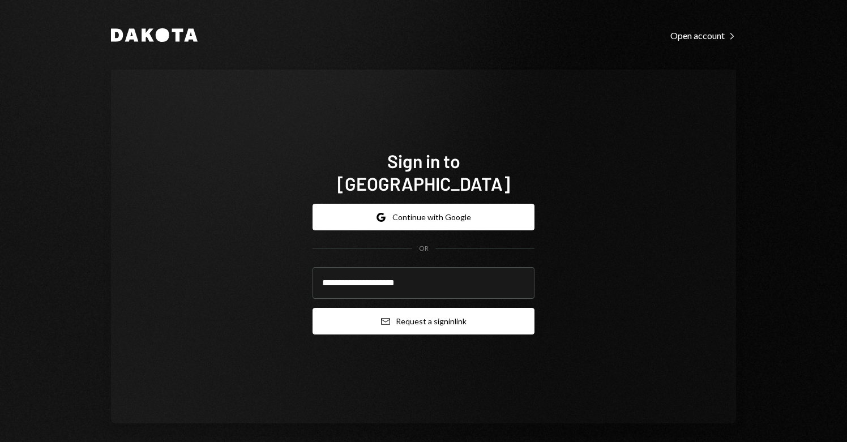 This screenshot has width=847, height=442. What do you see at coordinates (423, 321) in the screenshot?
I see `button: Request a signinlink` at bounding box center [423, 321].